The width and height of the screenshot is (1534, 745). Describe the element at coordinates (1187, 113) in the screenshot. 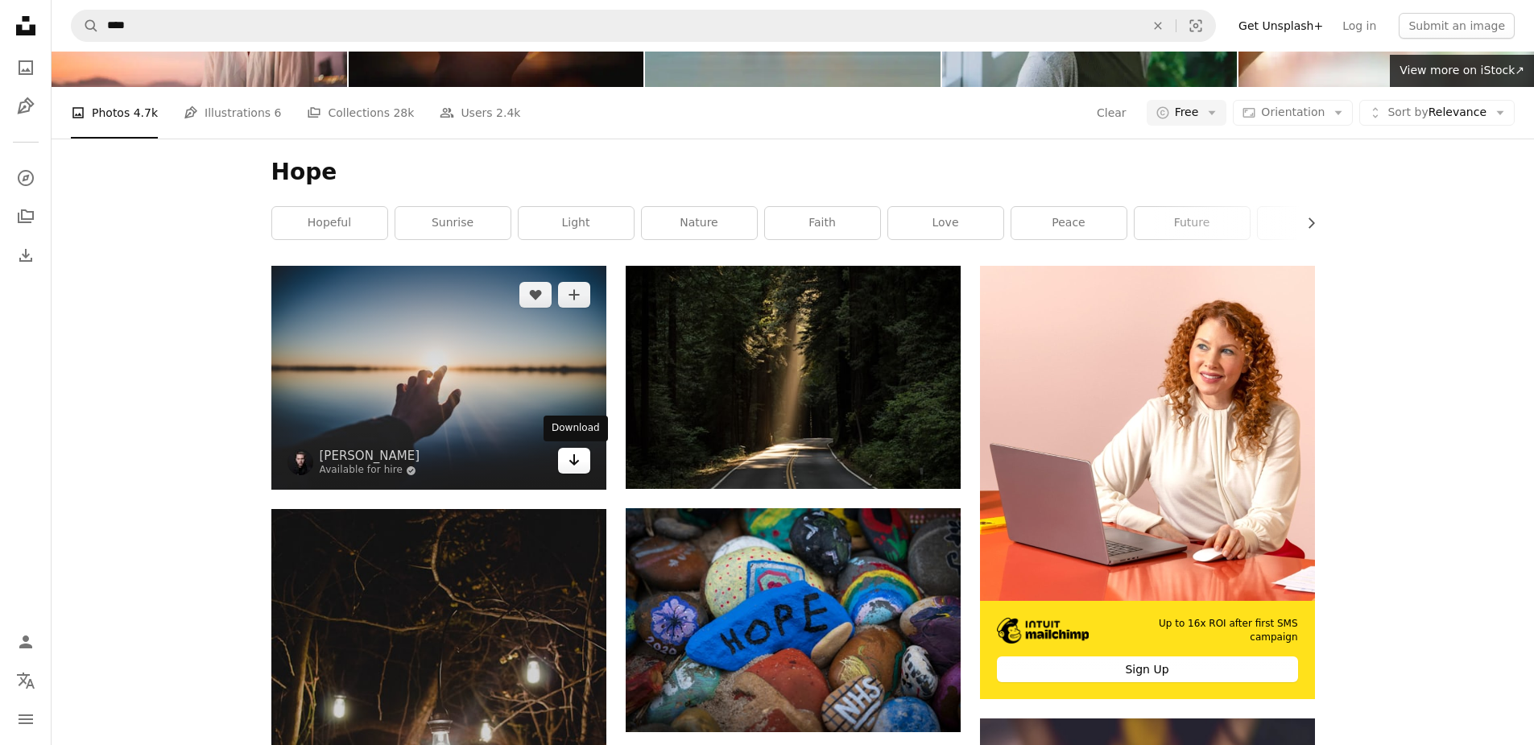

I see `span: Free` at that location.